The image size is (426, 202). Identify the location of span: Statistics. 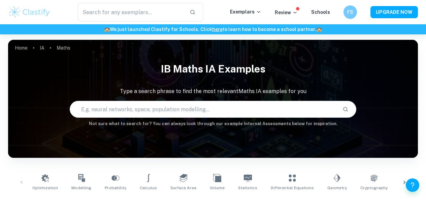
(247, 187).